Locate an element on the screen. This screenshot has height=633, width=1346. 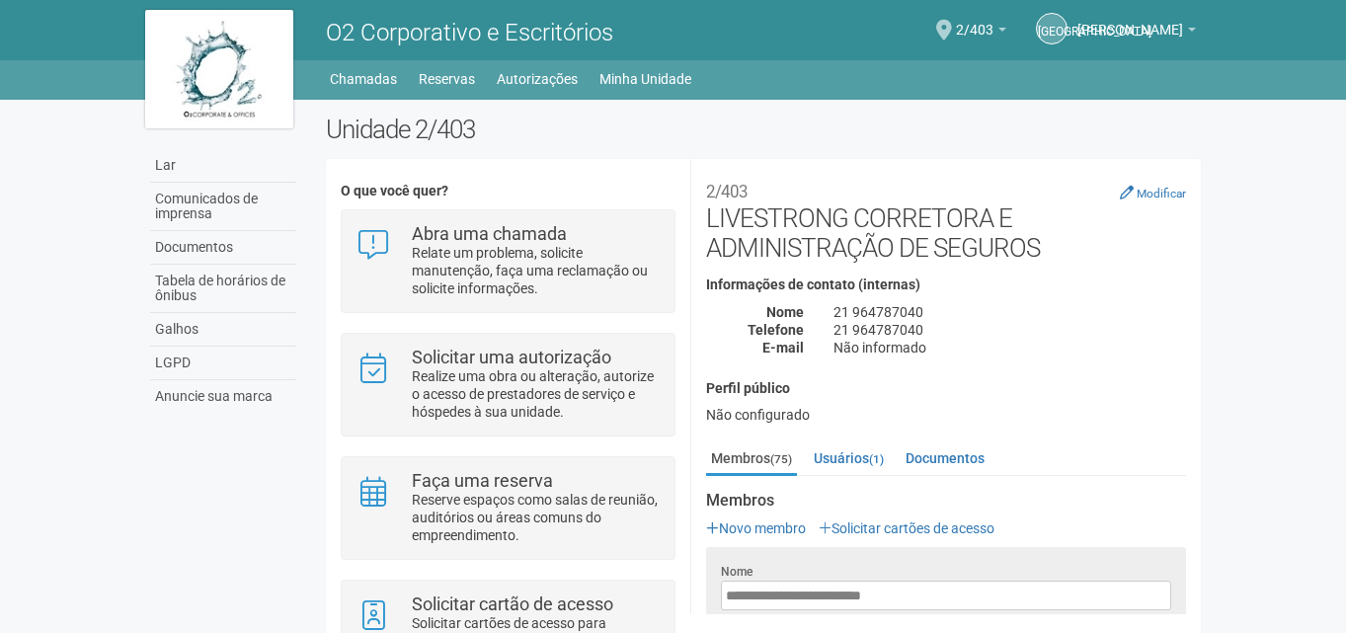
font: Minha Unidade is located at coordinates (645, 79).